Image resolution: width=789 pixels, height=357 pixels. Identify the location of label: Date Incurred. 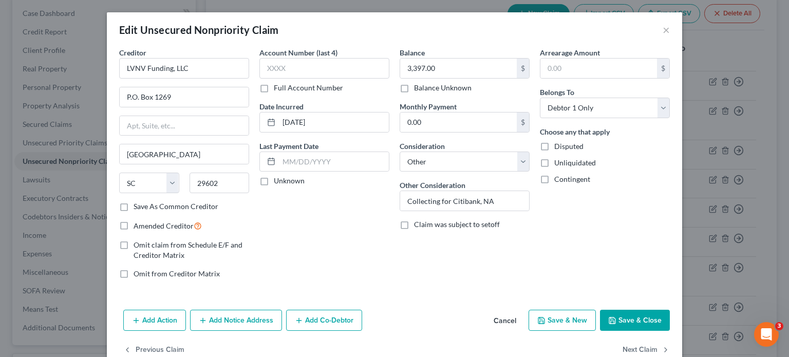
(281, 106).